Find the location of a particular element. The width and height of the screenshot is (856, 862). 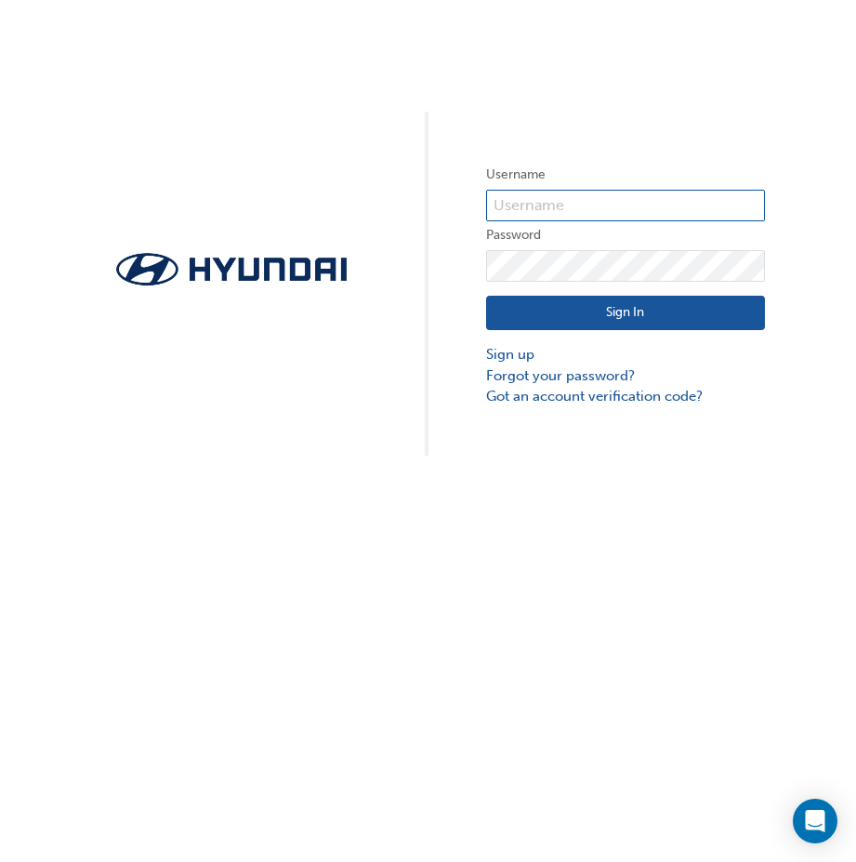

button: Sign In is located at coordinates (626, 313).